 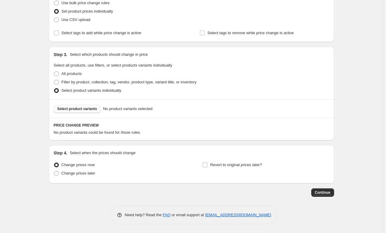 I want to click on span: Select product variants individually, so click(x=91, y=90).